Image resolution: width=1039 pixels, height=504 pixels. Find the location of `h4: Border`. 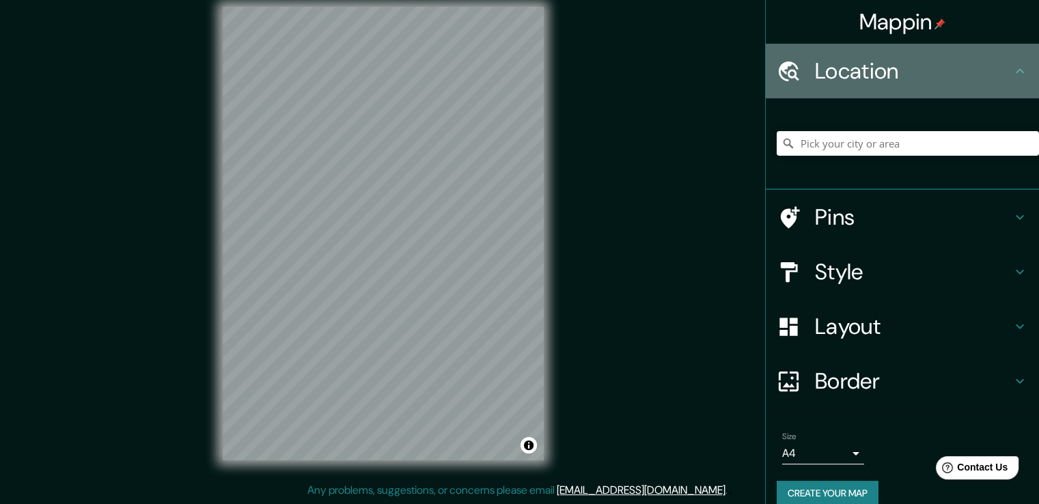

h4: Border is located at coordinates (913, 381).